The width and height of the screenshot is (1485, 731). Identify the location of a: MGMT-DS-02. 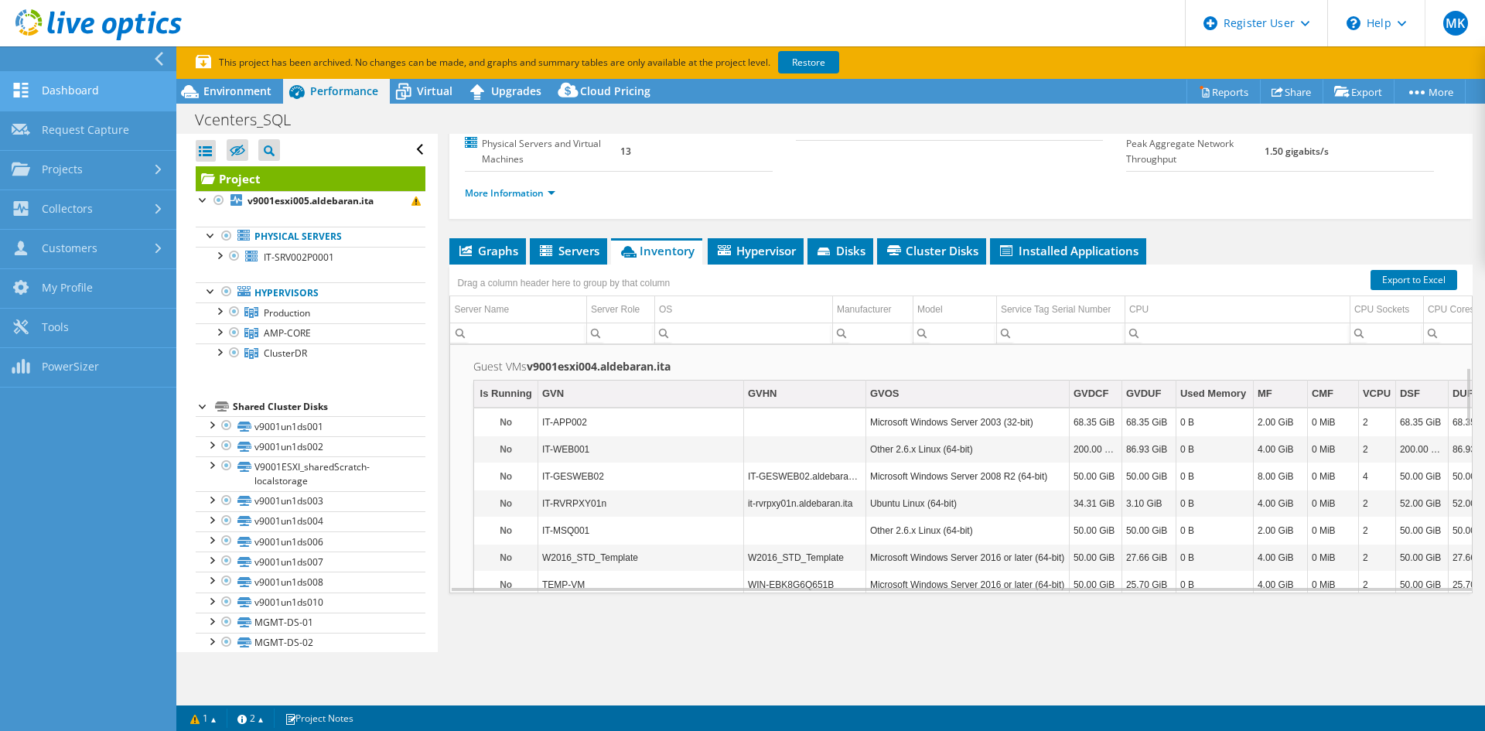
(310, 643).